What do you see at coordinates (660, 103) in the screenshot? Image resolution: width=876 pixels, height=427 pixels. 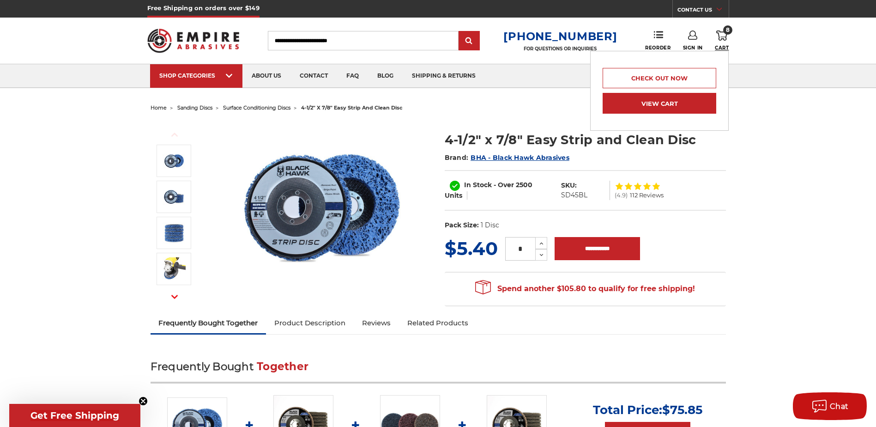 I see `a: View Cart` at bounding box center [660, 103].